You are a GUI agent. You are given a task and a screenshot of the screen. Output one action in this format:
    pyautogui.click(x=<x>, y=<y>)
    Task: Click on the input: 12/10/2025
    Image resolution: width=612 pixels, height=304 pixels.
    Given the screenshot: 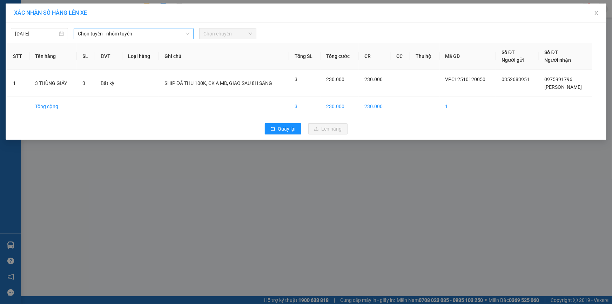 What is the action you would take?
    pyautogui.click(x=36, y=34)
    